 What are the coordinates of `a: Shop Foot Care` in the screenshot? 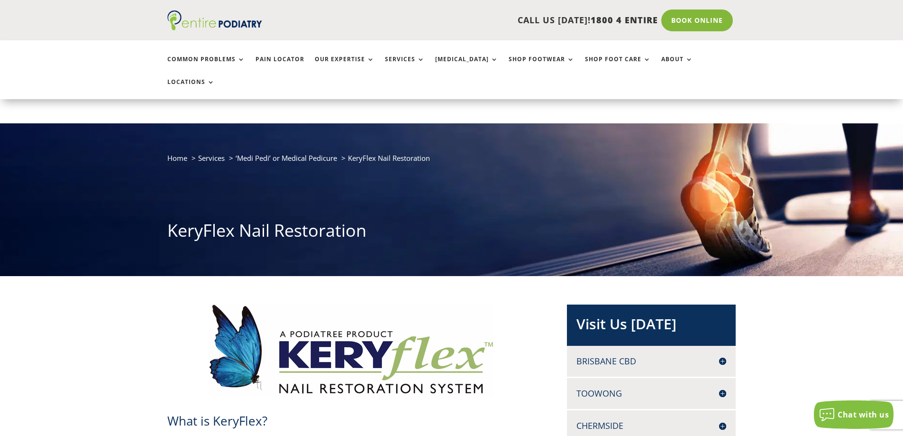 It's located at (617, 66).